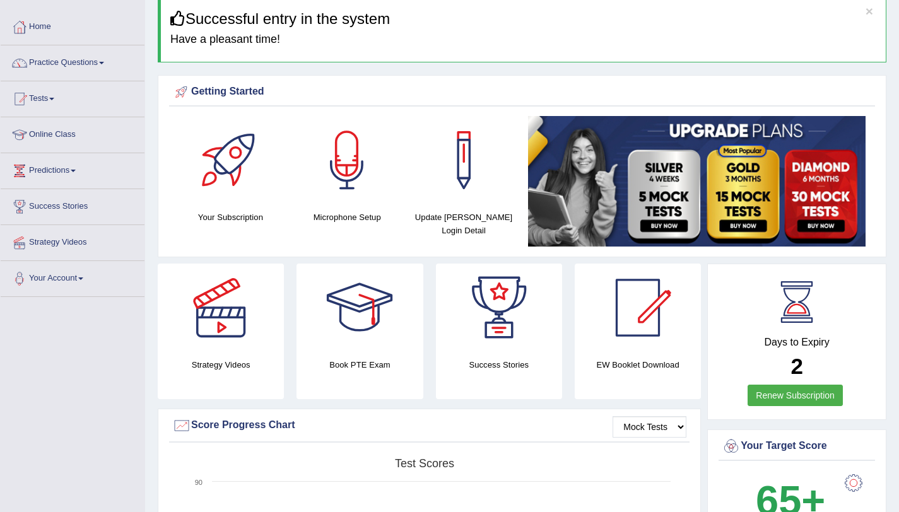  Describe the element at coordinates (523, 19) in the screenshot. I see `h3: Successful entry in the system` at that location.